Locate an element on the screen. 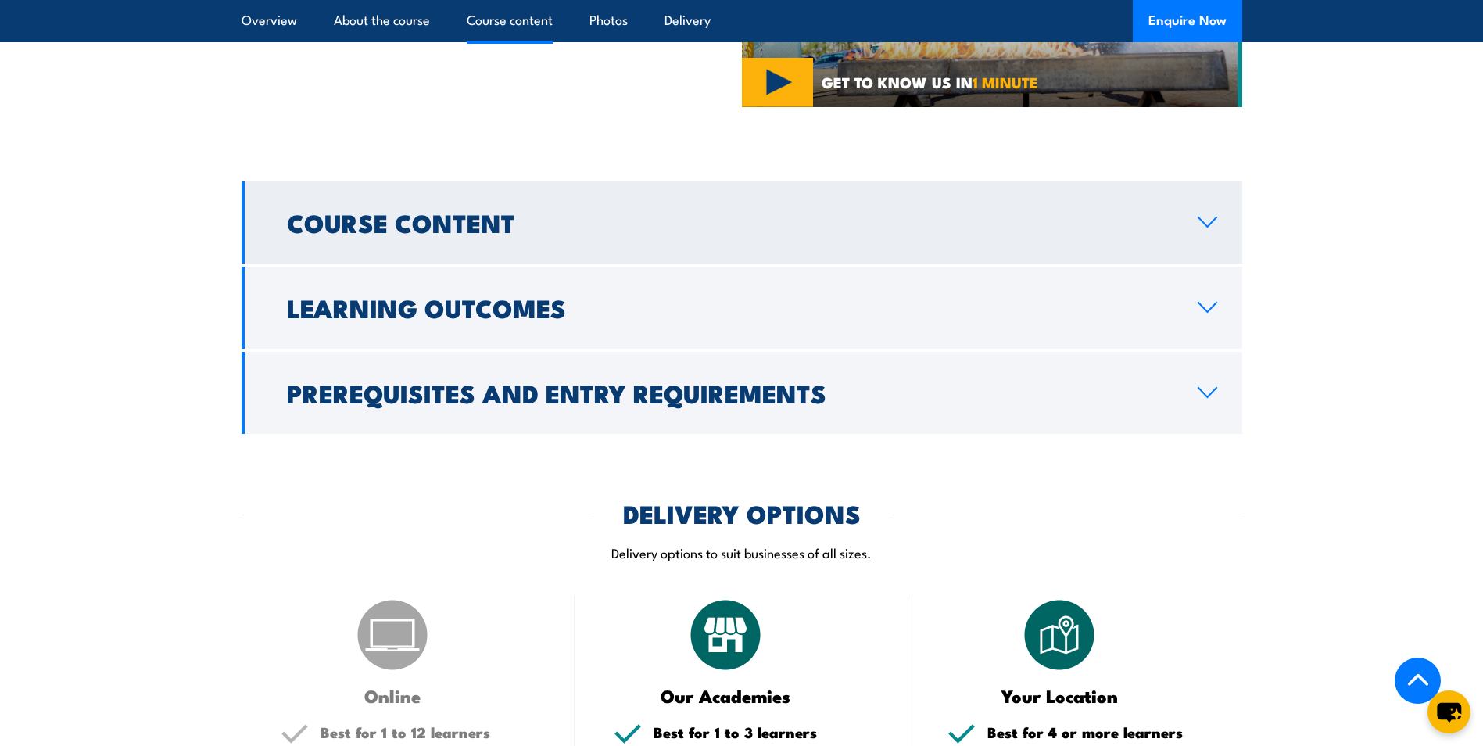 This screenshot has height=746, width=1483. p: Delivery options to suit businesses of all sizes. is located at coordinates (742, 552).